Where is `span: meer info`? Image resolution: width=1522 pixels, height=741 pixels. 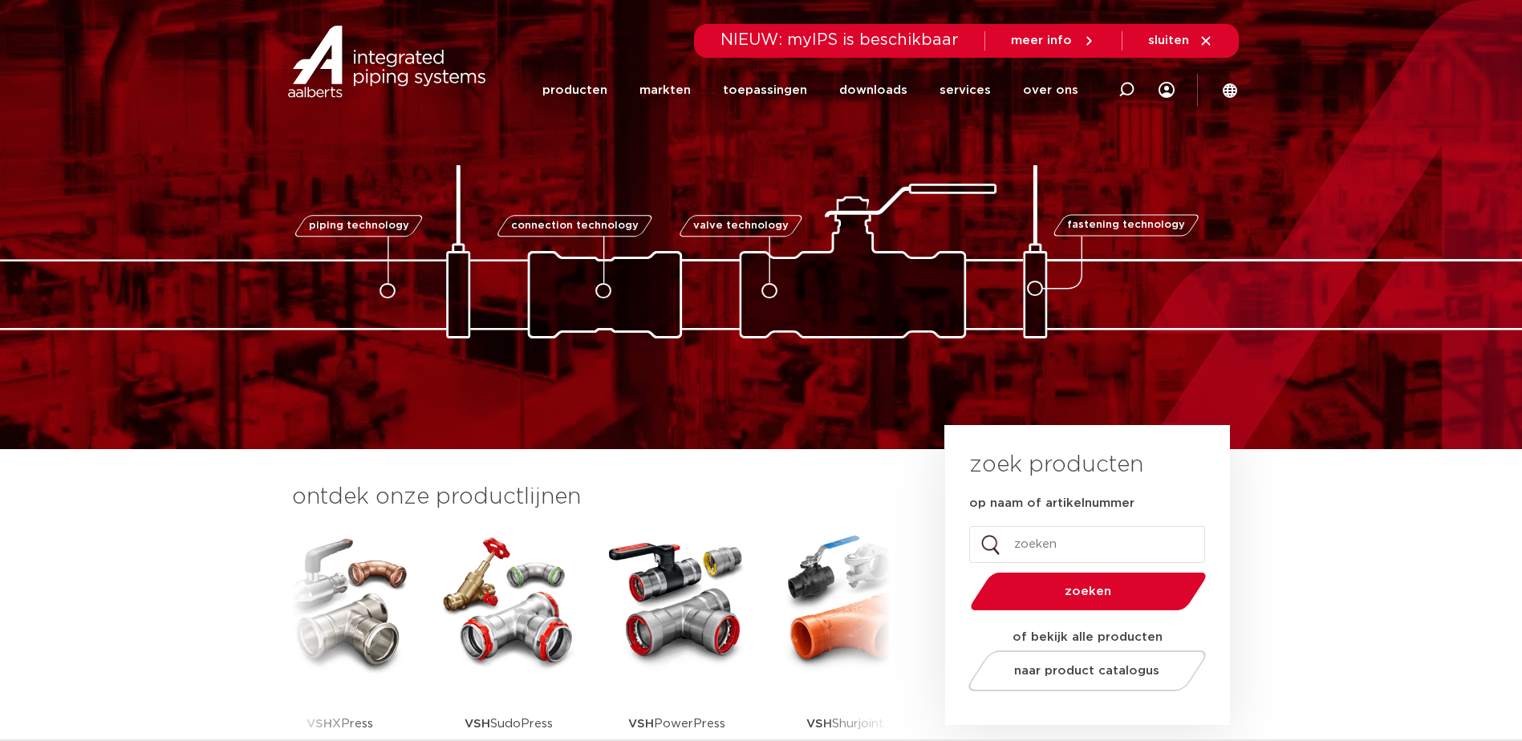
span: meer info is located at coordinates (1042, 40).